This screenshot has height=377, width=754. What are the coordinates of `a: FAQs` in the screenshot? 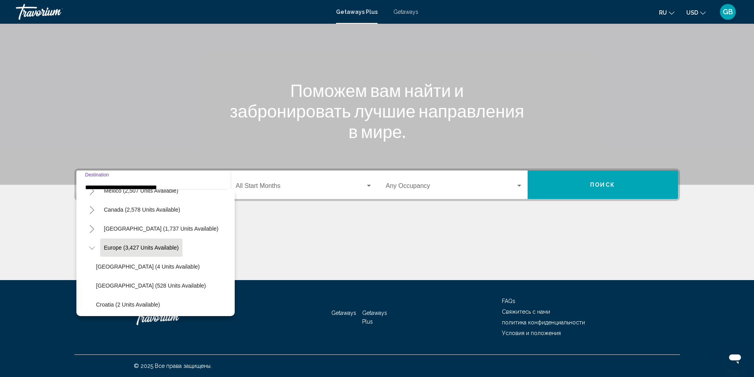 It's located at (509, 301).